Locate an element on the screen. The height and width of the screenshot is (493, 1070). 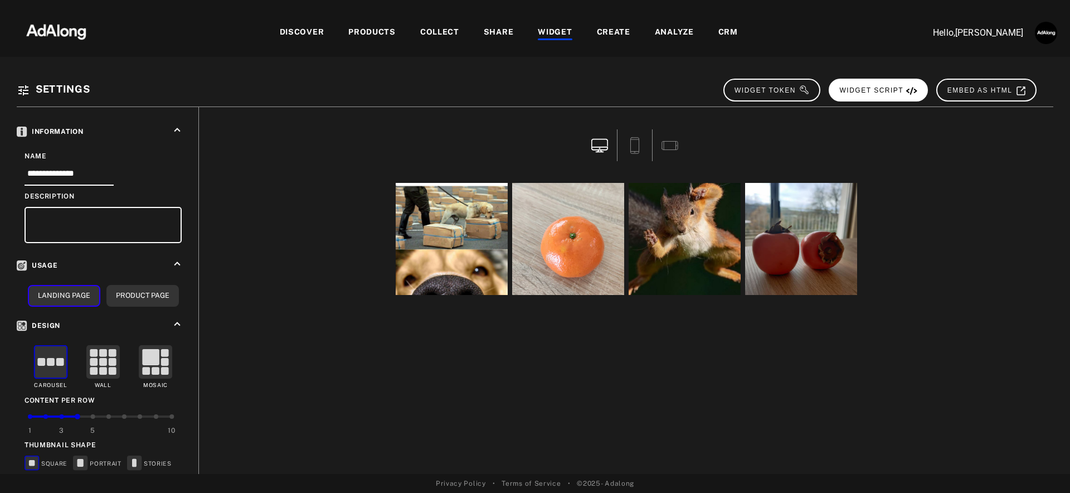
button: WIDGET SCRIPT is located at coordinates (878, 90).